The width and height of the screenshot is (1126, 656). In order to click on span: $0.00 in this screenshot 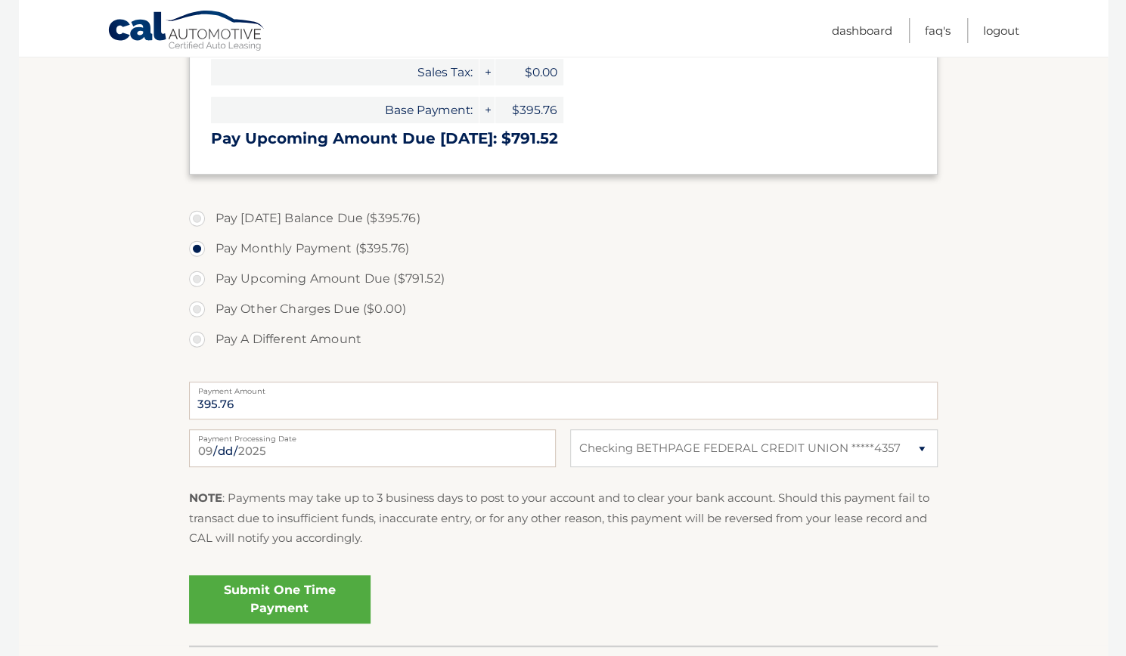, I will do `click(529, 72)`.